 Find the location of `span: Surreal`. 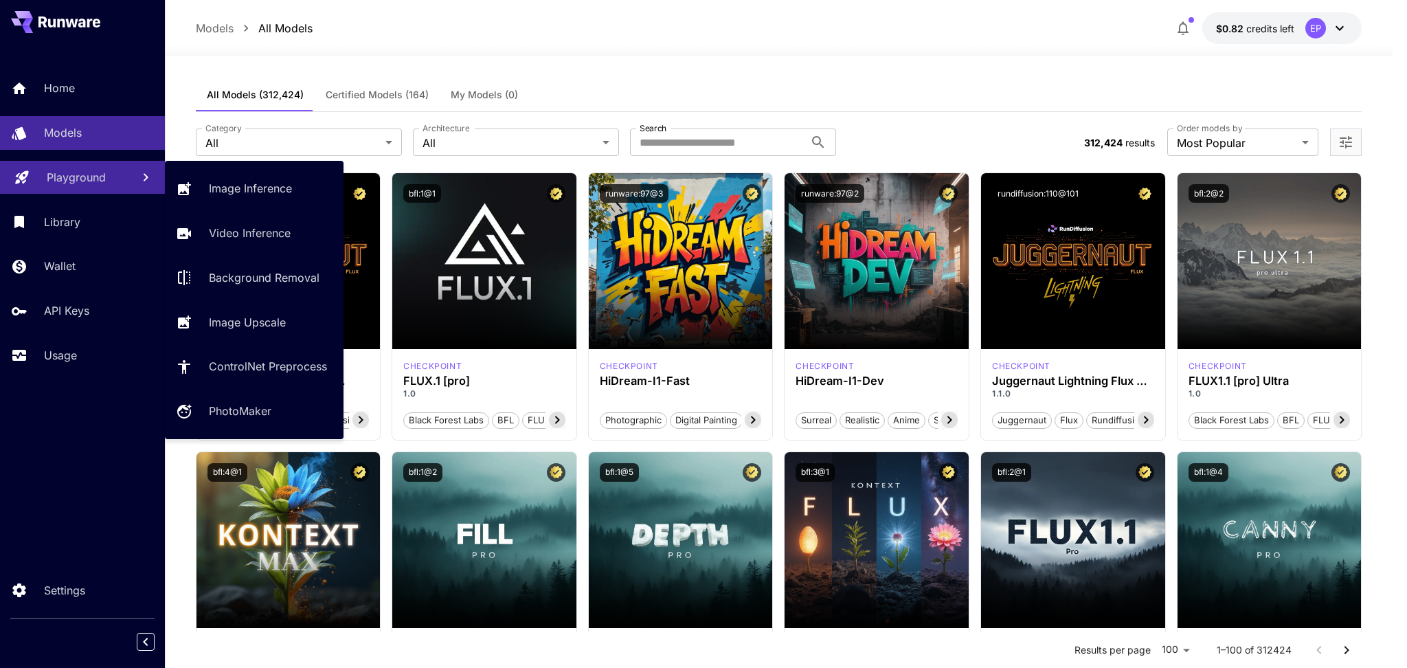

span: Surreal is located at coordinates (816, 420).